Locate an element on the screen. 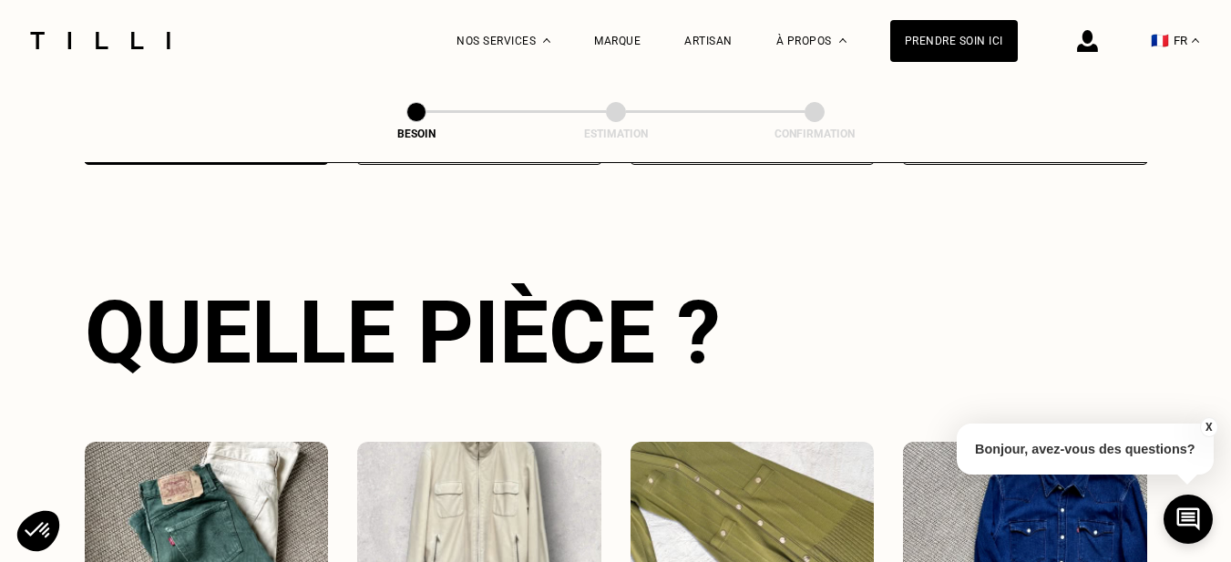 Image resolution: width=1231 pixels, height=562 pixels. p: Bonjour, avez-vous des questions? is located at coordinates (1085, 449).